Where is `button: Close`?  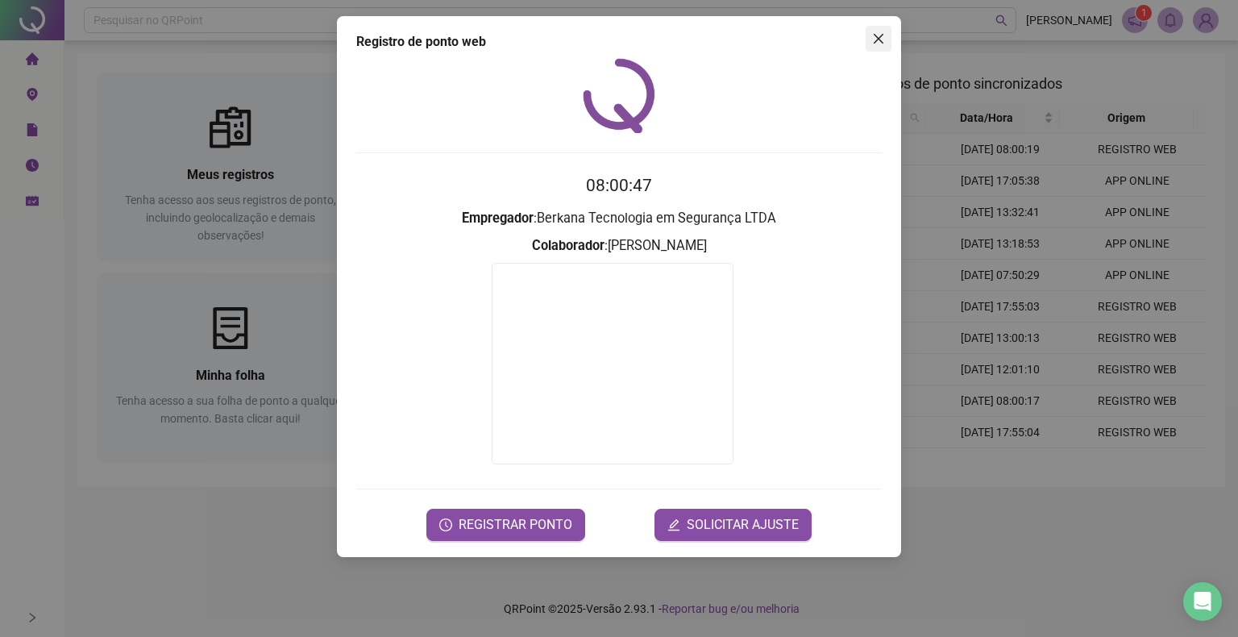
button: Close is located at coordinates (878, 39).